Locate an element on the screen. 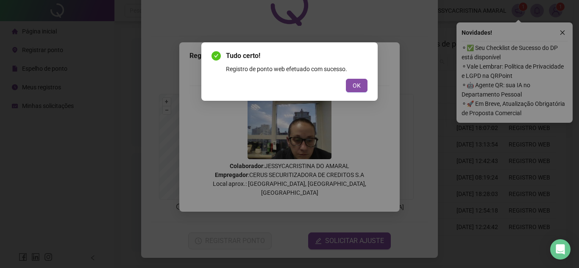 This screenshot has height=268, width=579. button: OK is located at coordinates (357, 86).